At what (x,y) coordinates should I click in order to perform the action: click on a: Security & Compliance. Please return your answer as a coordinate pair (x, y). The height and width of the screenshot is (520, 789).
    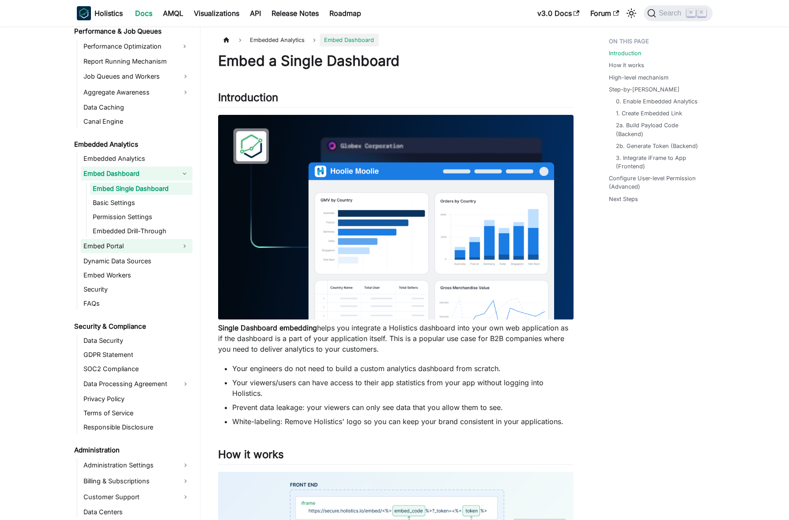
    Looking at the image, I should click on (132, 326).